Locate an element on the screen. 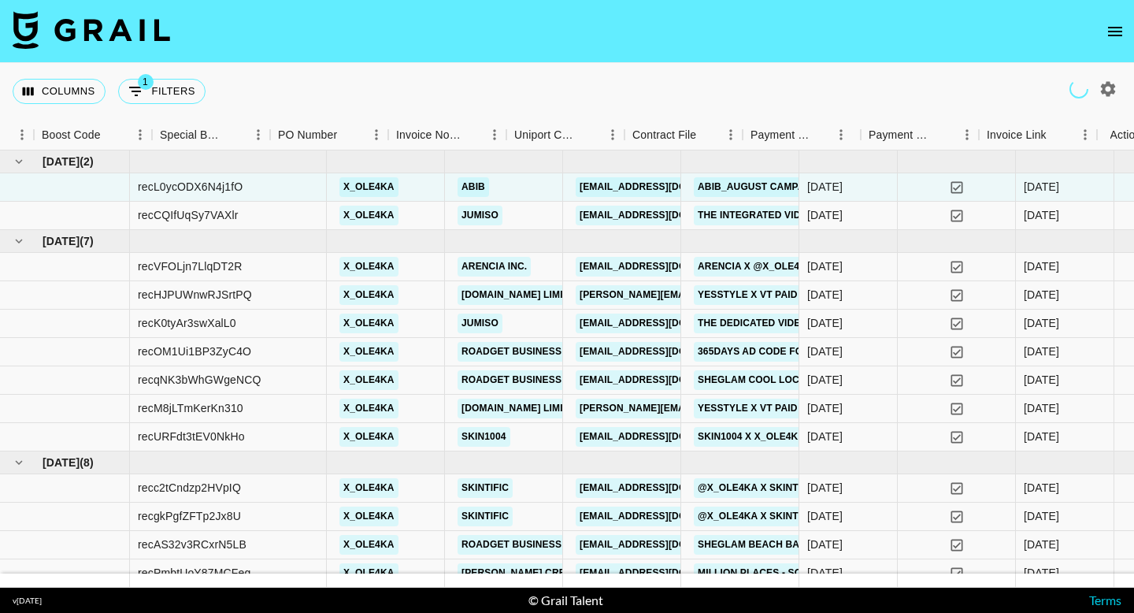  div: recVFOLjn7LlqDT2R is located at coordinates (190, 266).